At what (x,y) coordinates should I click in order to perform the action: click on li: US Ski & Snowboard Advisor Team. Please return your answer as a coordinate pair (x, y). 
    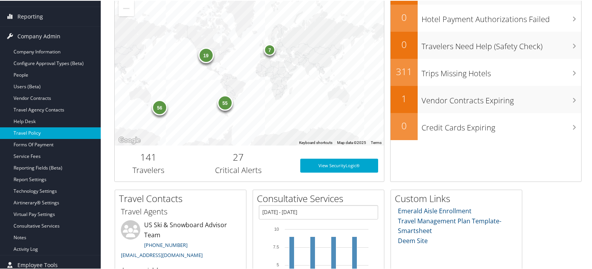
    Looking at the image, I should click on (181, 240).